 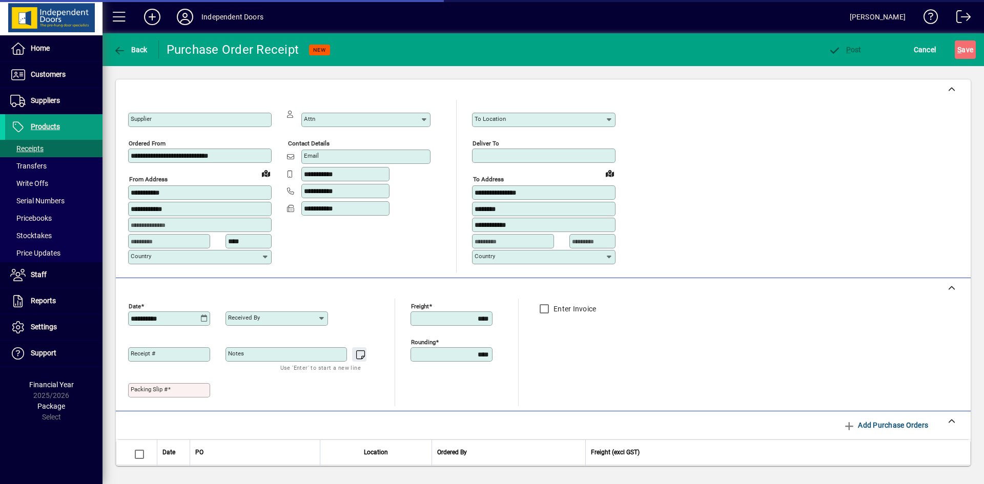 I want to click on span: Settings, so click(x=44, y=327).